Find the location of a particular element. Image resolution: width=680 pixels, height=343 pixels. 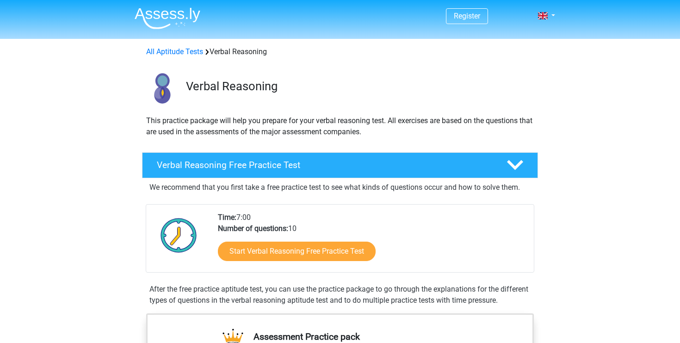

a: Register is located at coordinates (467, 16).